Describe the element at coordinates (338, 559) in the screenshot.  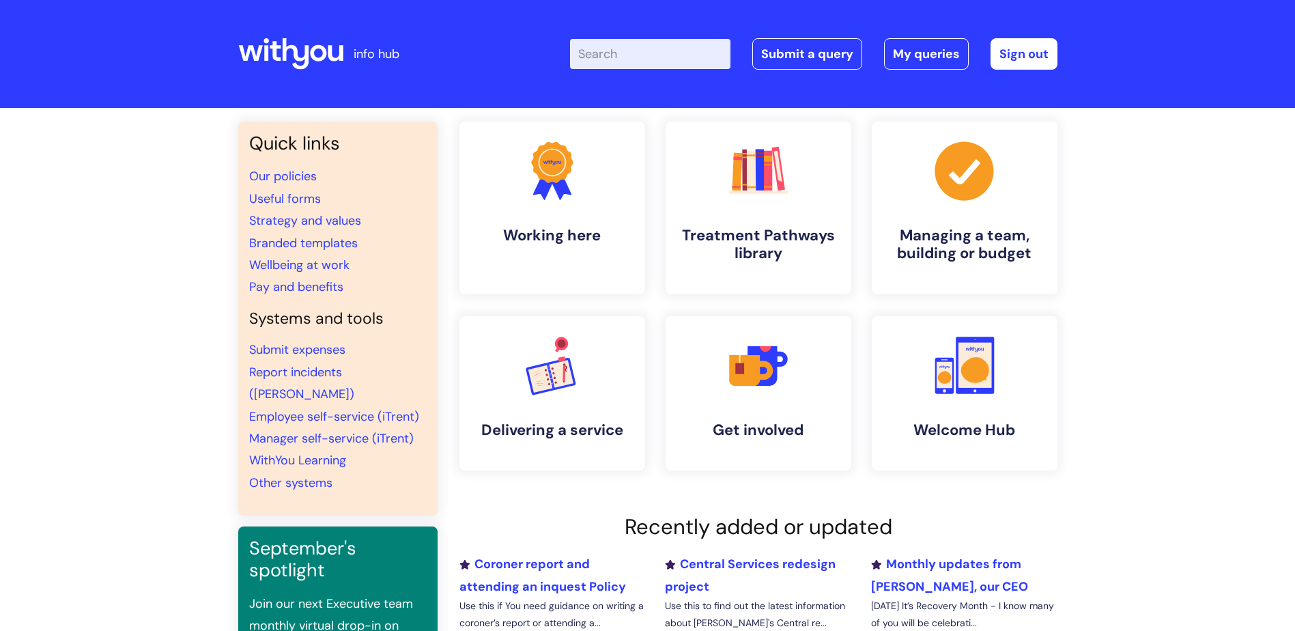
I see `h3: September's spotlight` at that location.